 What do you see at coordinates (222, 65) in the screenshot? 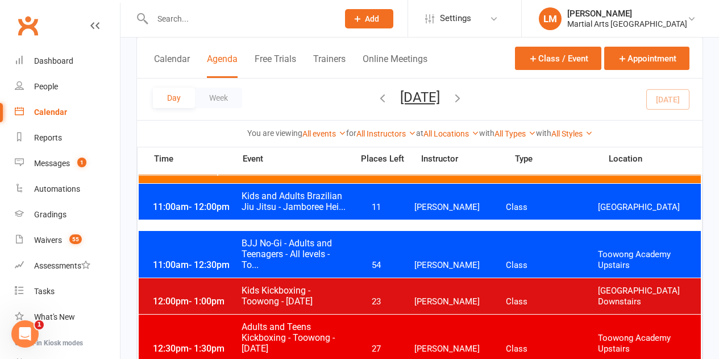
I see `button: Agenda` at bounding box center [222, 65].